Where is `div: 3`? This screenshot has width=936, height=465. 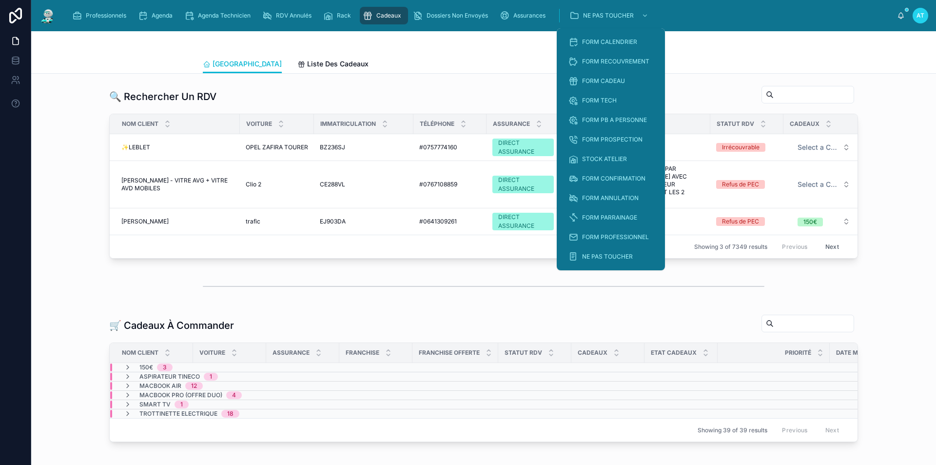
div: 3 is located at coordinates (165, 367).